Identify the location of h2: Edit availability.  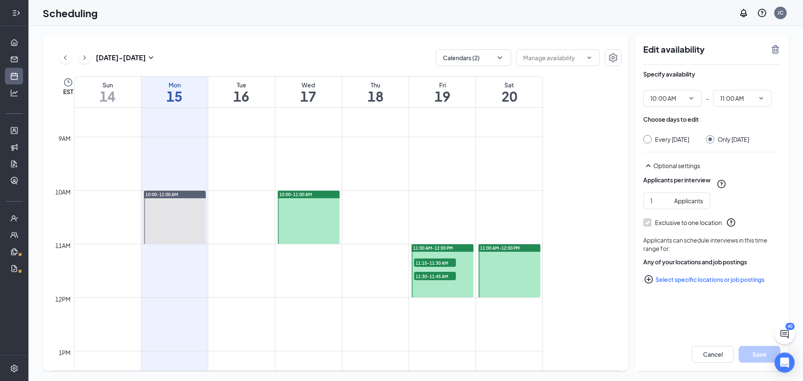
(704, 49).